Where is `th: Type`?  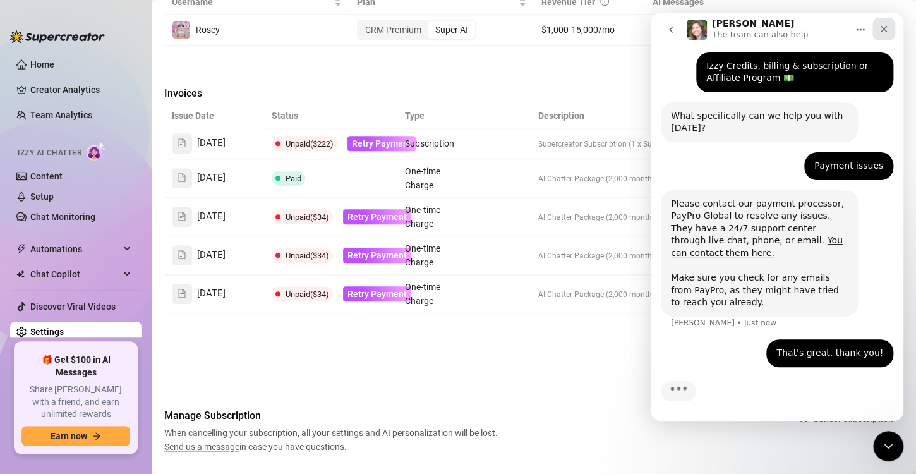
th: Type is located at coordinates (430, 116).